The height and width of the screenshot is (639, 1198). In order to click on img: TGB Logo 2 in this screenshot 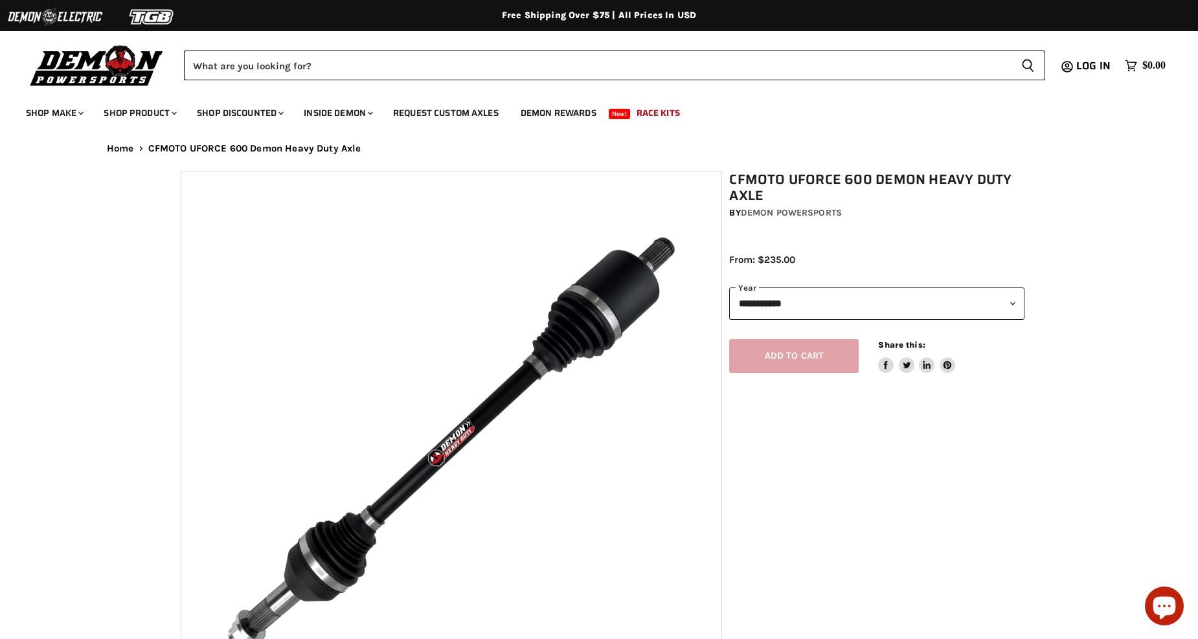, I will do `click(152, 17)`.